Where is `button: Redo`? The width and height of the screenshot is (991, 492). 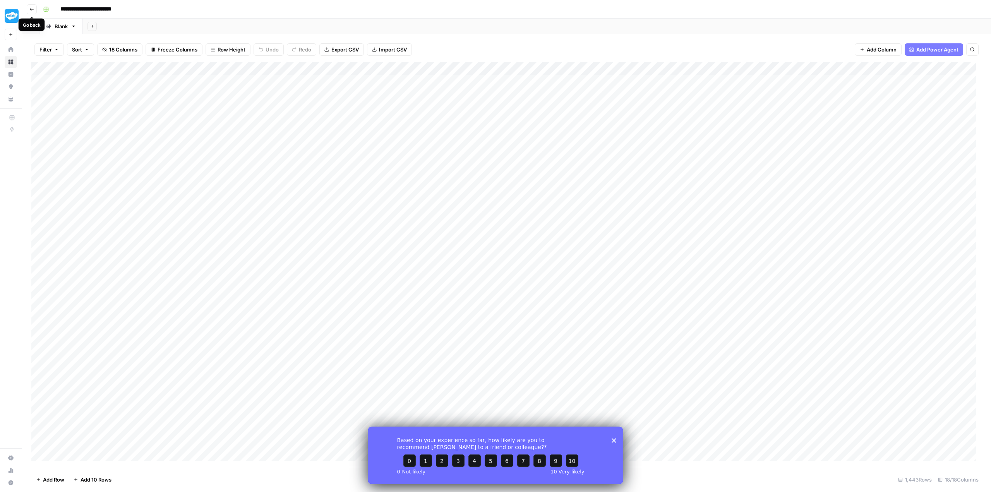 button: Redo is located at coordinates (302, 50).